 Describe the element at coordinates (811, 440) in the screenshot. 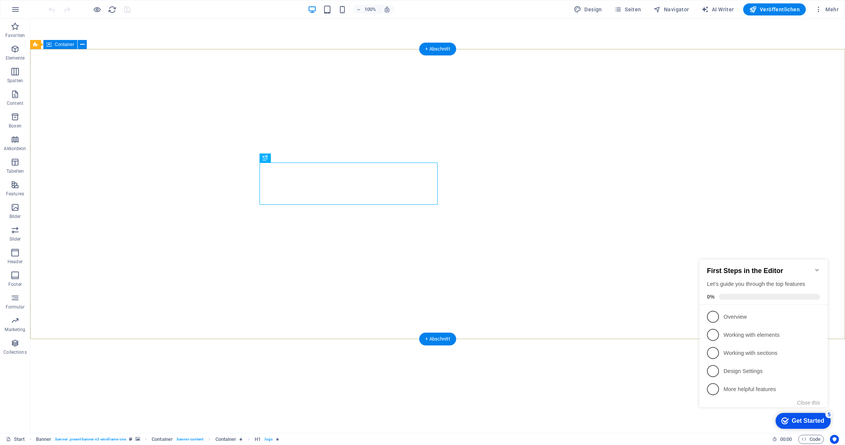

I see `button: Code` at that location.